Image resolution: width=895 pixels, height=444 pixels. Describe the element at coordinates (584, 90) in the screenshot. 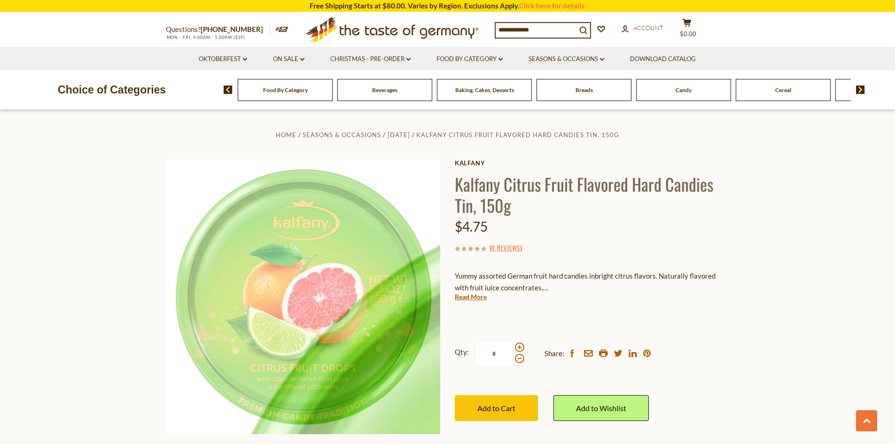

I see `a: Breads` at that location.